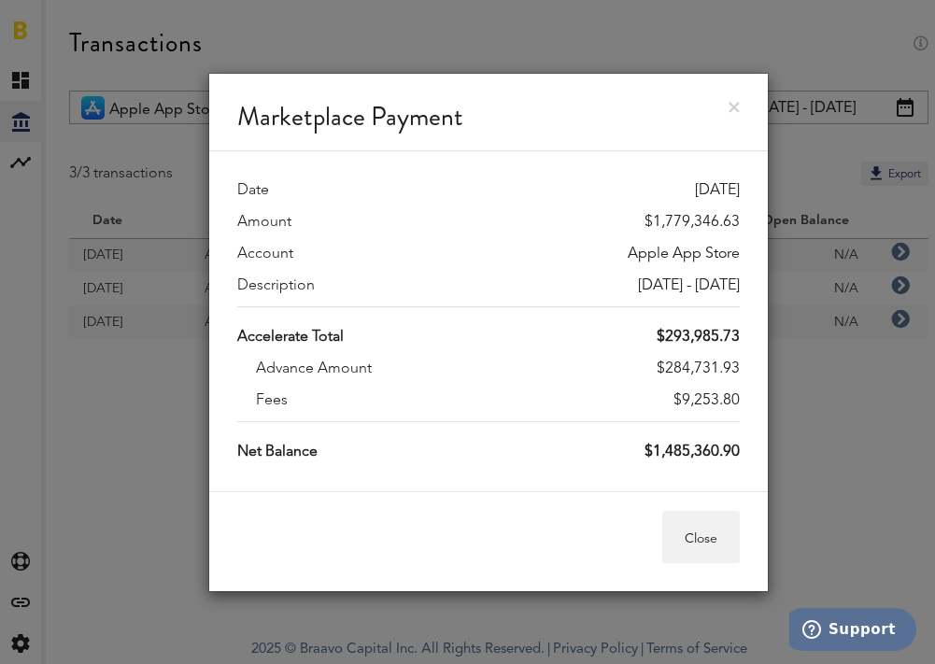 This screenshot has width=935, height=664. What do you see at coordinates (277, 452) in the screenshot?
I see `label: Net Balance` at bounding box center [277, 452].